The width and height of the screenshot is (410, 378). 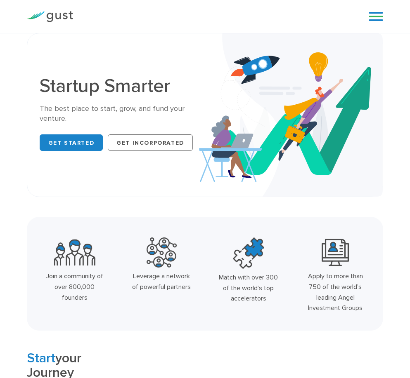 I want to click on a: Get Started, so click(x=71, y=143).